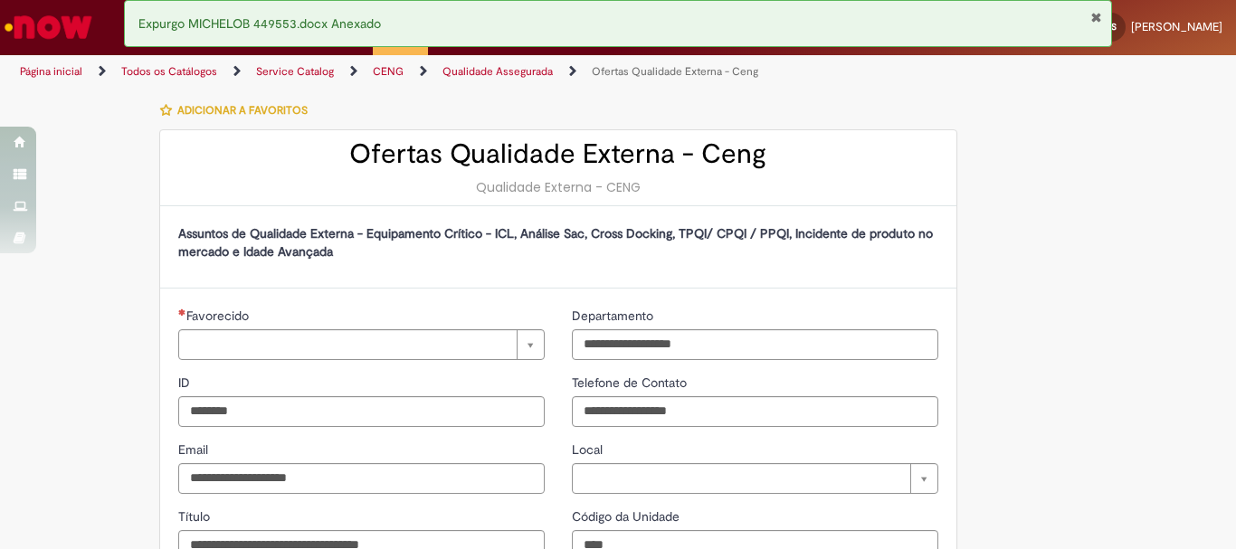 Image resolution: width=1236 pixels, height=549 pixels. I want to click on span: Código da Unidade, so click(627, 517).